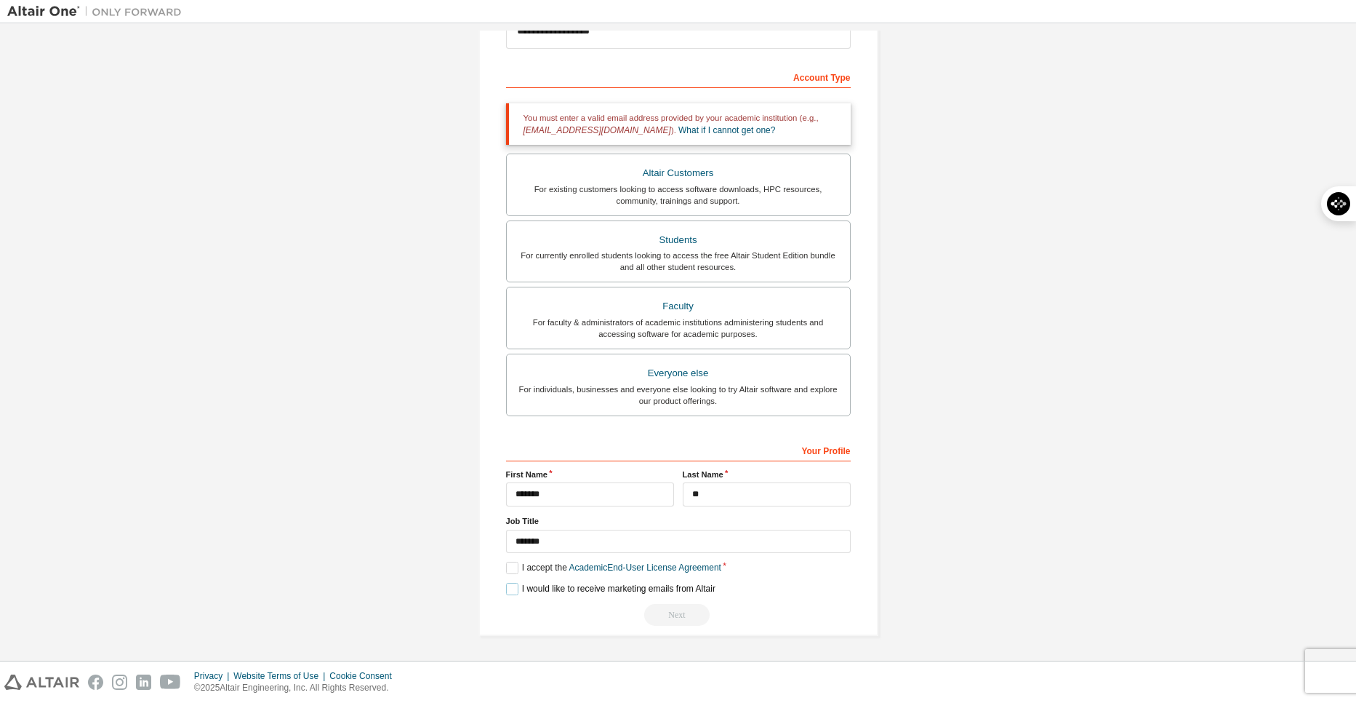 This screenshot has height=703, width=1356. What do you see at coordinates (679, 76) in the screenshot?
I see `div: Account Type` at bounding box center [679, 76].